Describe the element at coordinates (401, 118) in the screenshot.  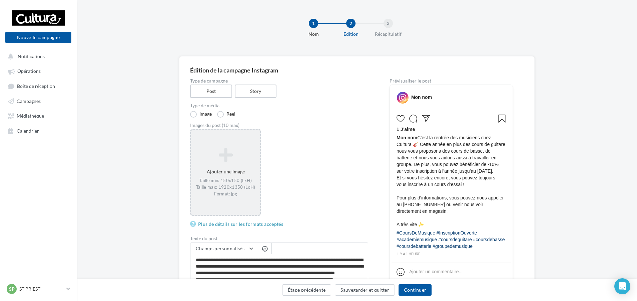
I see `svg: J’aime` at that location.